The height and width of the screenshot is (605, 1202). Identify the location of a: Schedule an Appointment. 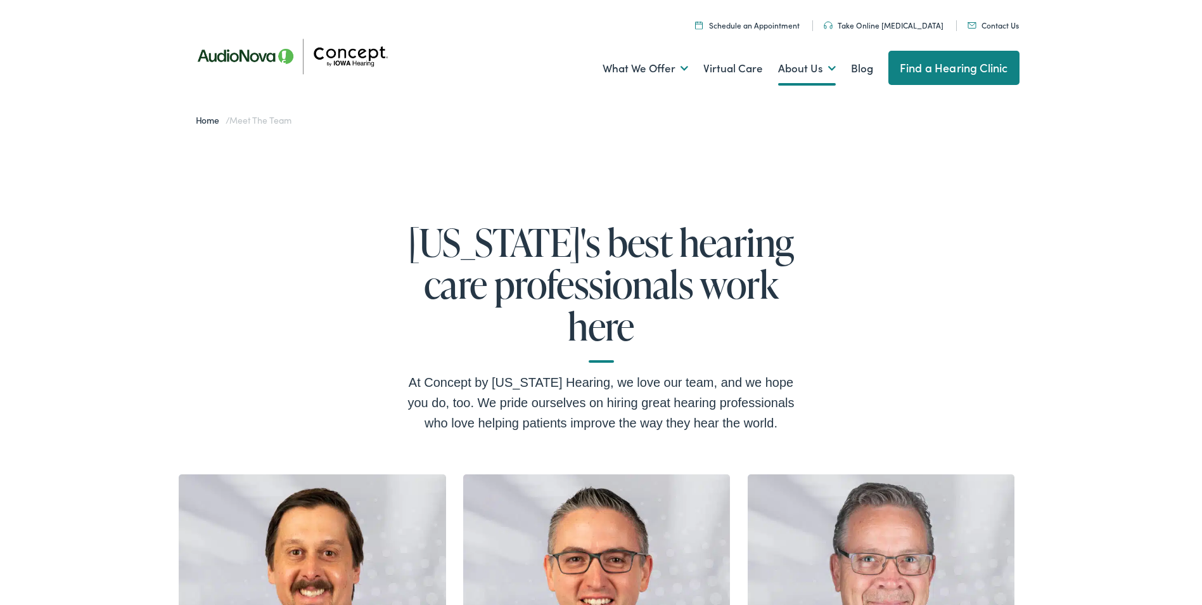
(747, 25).